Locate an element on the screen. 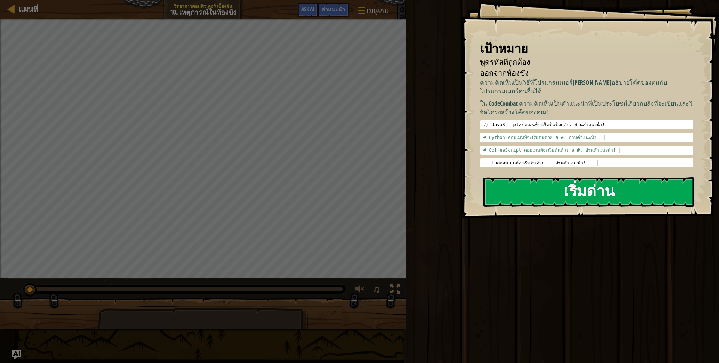  span: ออกจากห้องขัง is located at coordinates (504, 73).